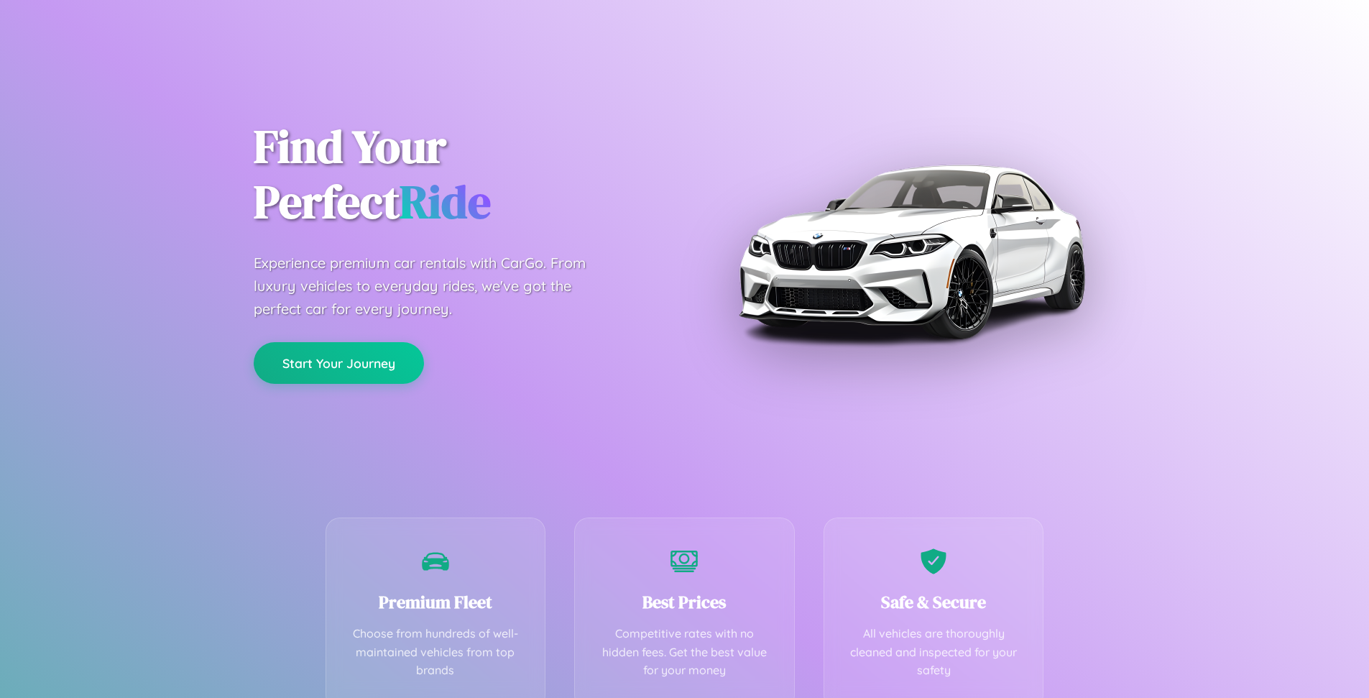  I want to click on p: Experience premium car rentals with CarGo. From luxury vehicles to everyday rides, we've got the ..., so click(433, 286).